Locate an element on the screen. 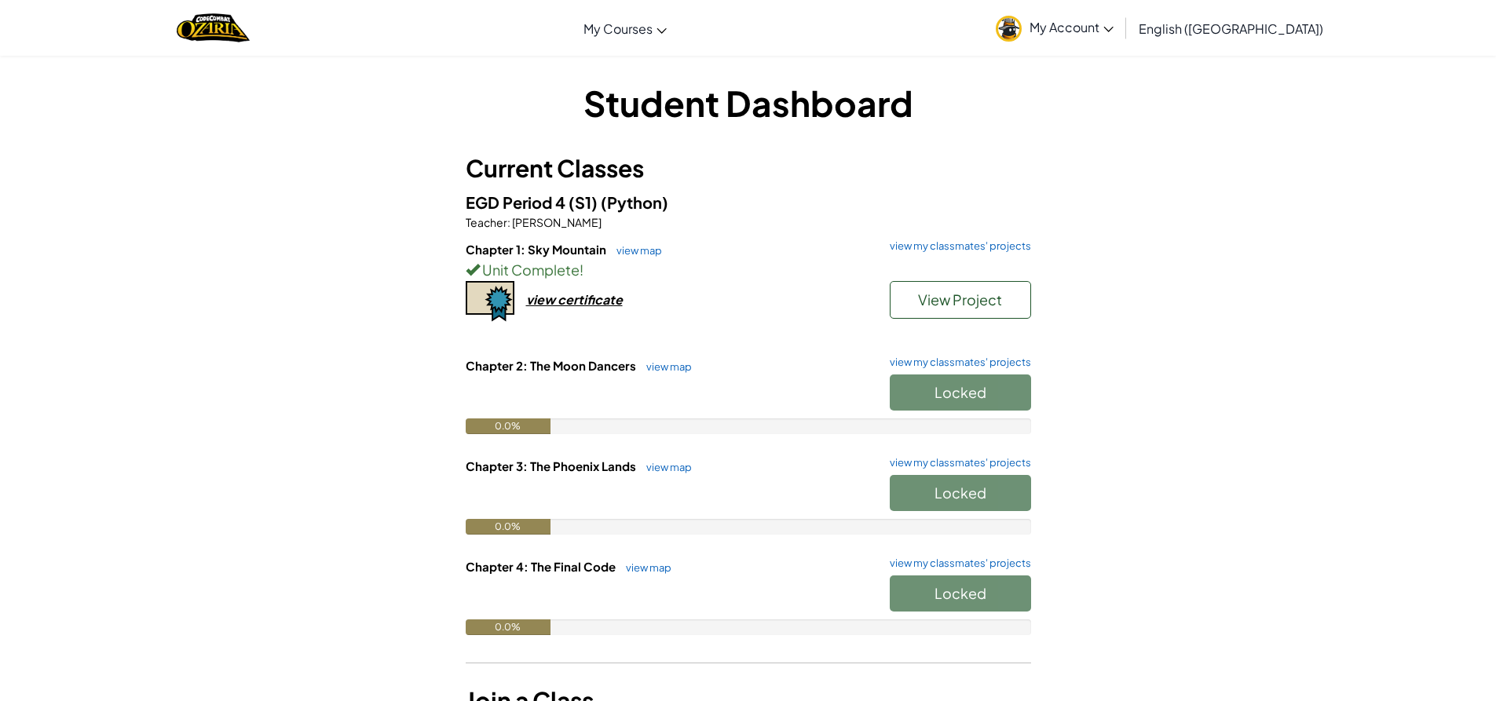 This screenshot has height=701, width=1496. h1: Student Dashboard is located at coordinates (748, 103).